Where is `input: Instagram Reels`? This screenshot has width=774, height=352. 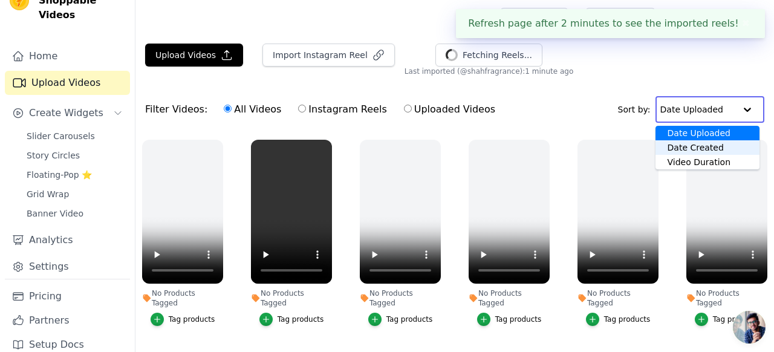 input: Instagram Reels is located at coordinates (302, 108).